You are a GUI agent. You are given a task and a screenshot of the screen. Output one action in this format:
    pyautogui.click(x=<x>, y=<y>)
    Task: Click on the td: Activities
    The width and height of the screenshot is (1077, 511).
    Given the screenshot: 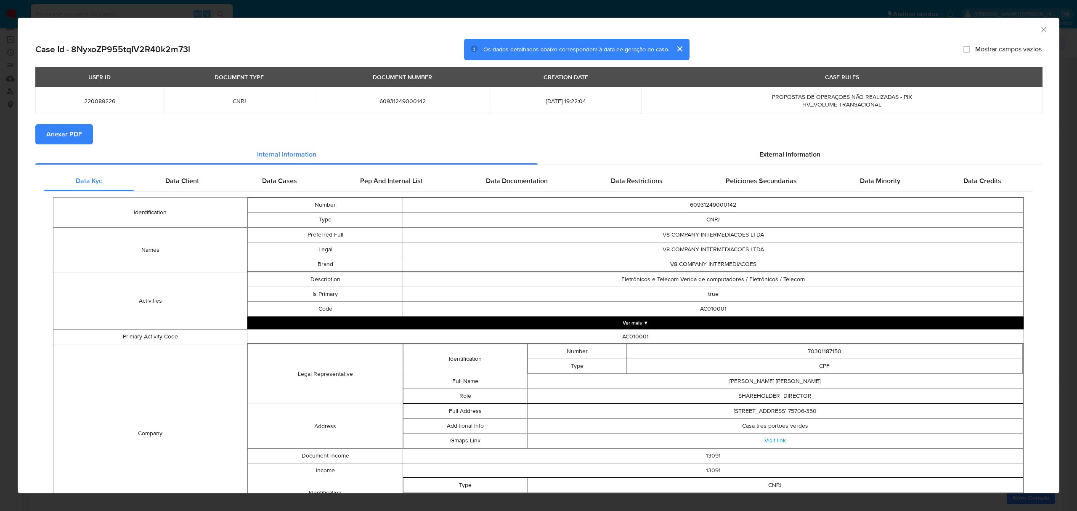 What is the action you would take?
    pyautogui.click(x=150, y=301)
    